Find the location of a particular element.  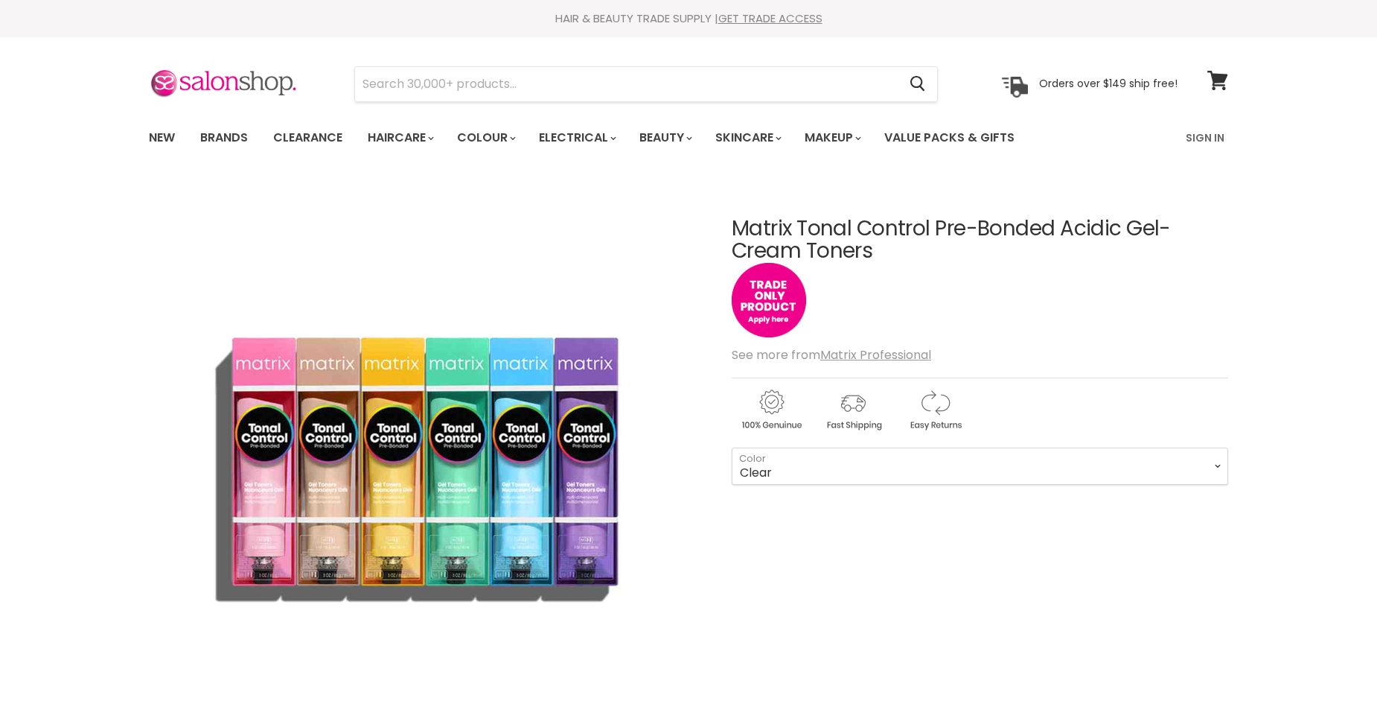

nav: Main is located at coordinates (689, 138).